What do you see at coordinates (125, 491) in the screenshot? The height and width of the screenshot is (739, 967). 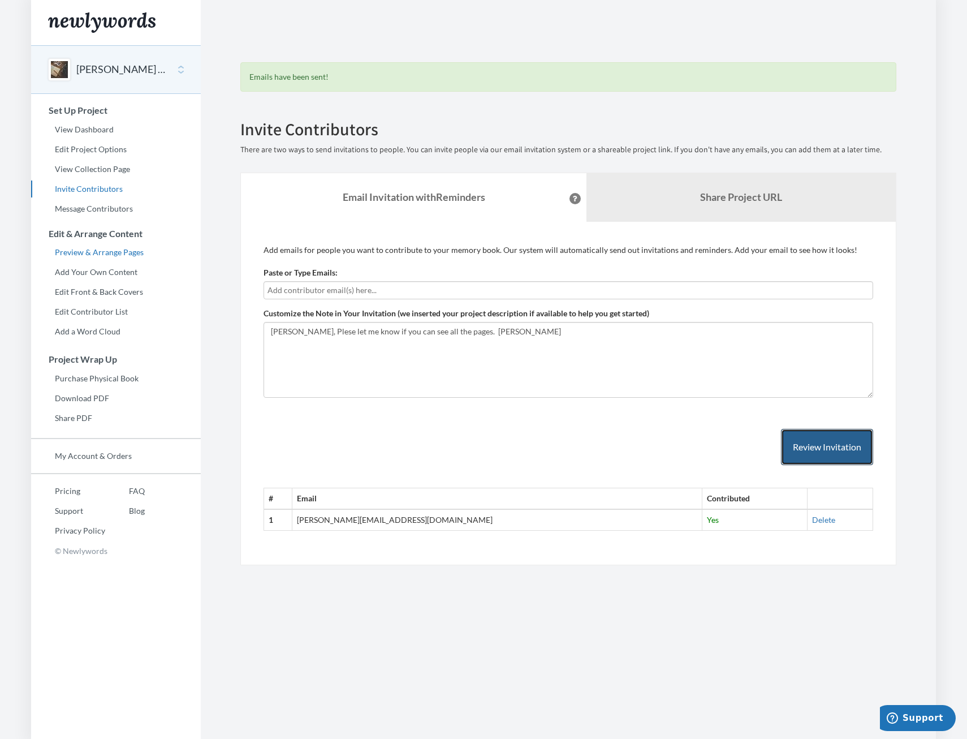 I see `a: FAQ` at bounding box center [125, 491].